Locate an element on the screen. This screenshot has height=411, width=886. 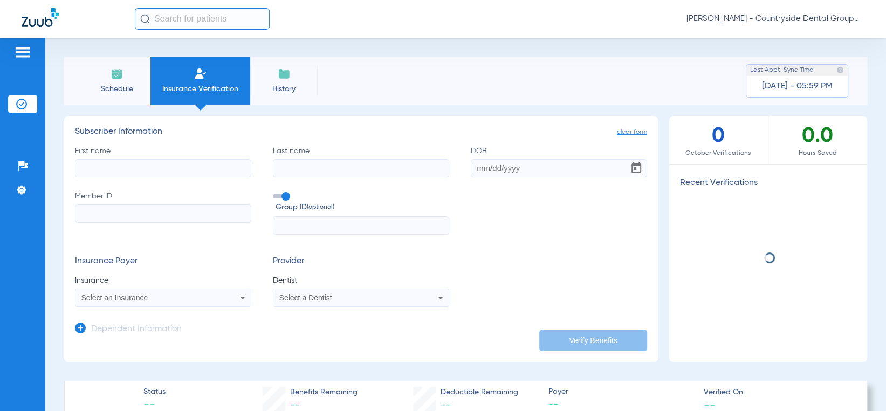
input: Member ID is located at coordinates (163, 214).